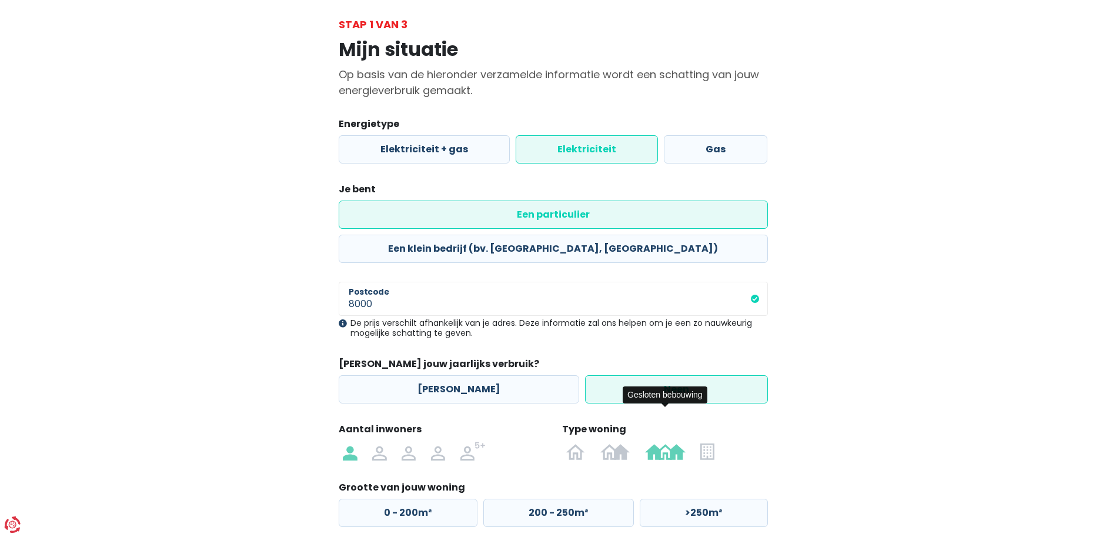 This screenshot has height=537, width=1106. Describe the element at coordinates (704, 513) in the screenshot. I see `label: >250m²` at that location.